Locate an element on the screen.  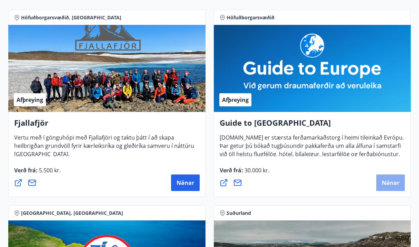
span: Vertu með í gönguhópi með Fjallafjöri og taktu þátt í að skapa heilbrigðan grundvöll fyrir kærlei... is located at coordinates (104, 148).